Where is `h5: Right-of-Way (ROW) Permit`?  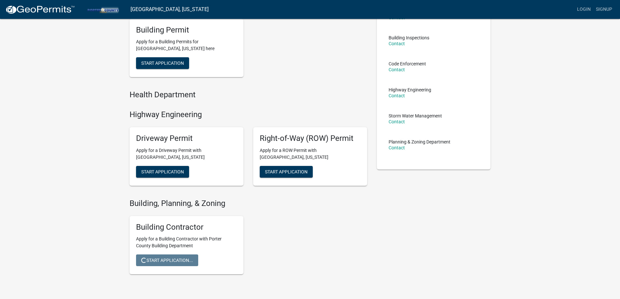 h5: Right-of-Way (ROW) Permit is located at coordinates (310, 138).